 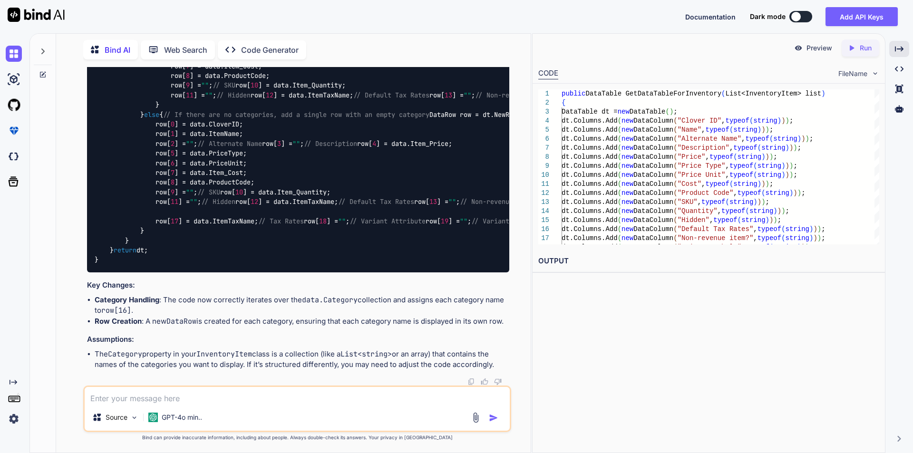 I want to click on span: 3, so click(x=279, y=144).